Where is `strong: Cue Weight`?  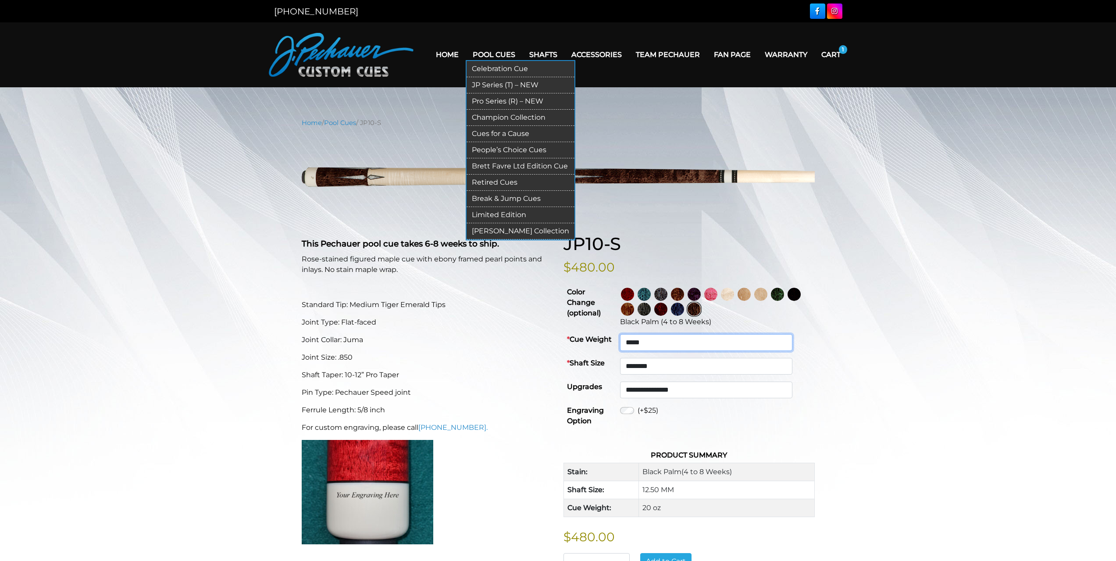
strong: Cue Weight is located at coordinates (589, 339).